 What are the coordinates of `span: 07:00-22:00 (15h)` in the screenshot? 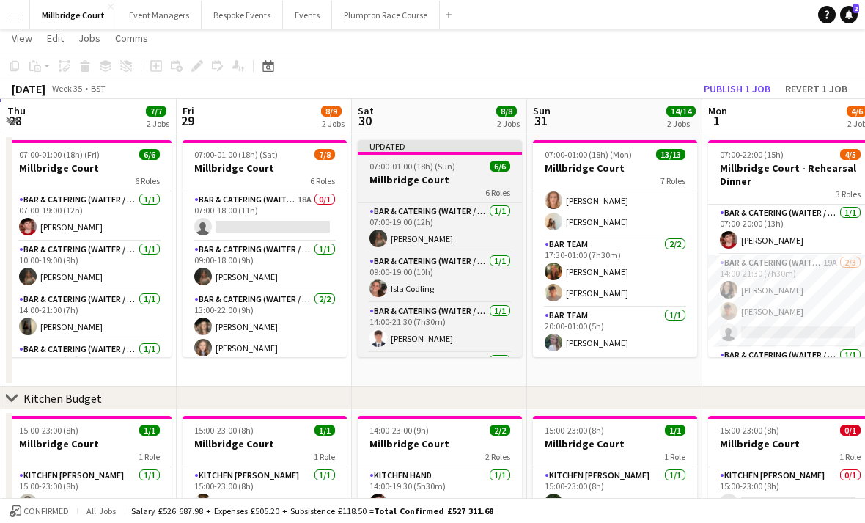 It's located at (752, 154).